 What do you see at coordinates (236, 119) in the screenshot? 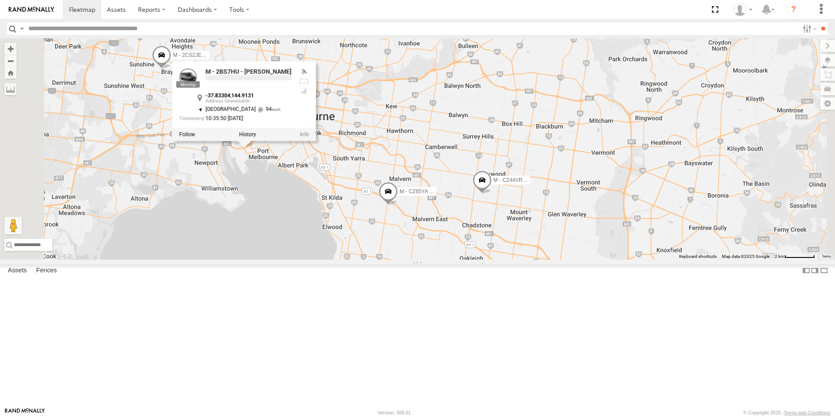
I see `div: Date/time of location update` at bounding box center [236, 119].